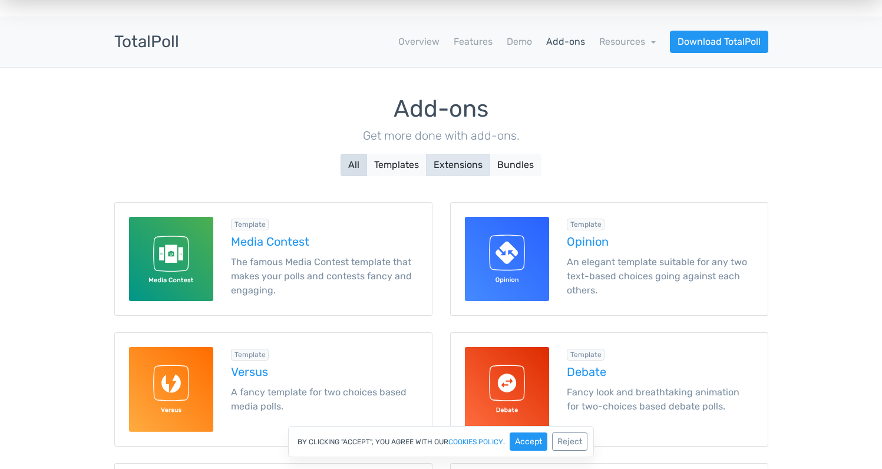  I want to click on div: v 4.0.25, so click(45, 24).